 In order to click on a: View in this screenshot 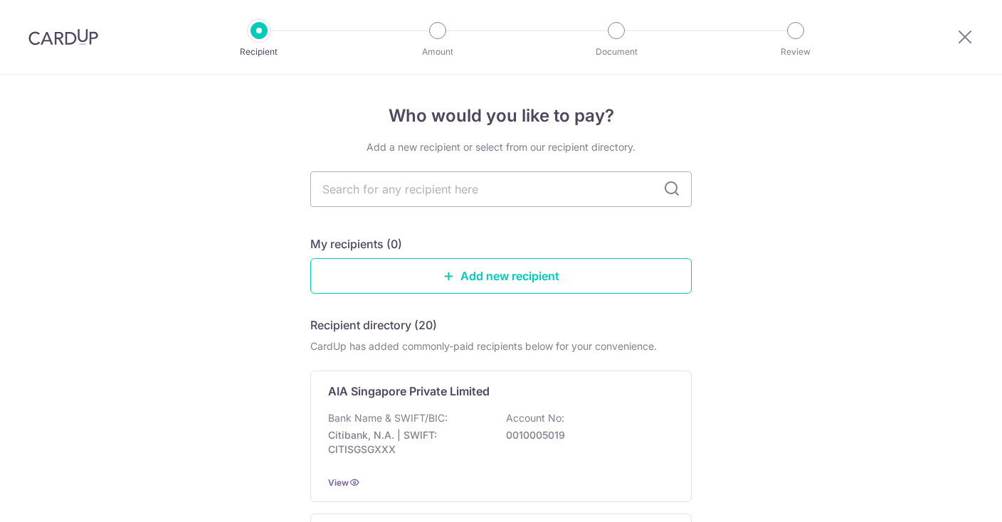, I will do `click(338, 482)`.